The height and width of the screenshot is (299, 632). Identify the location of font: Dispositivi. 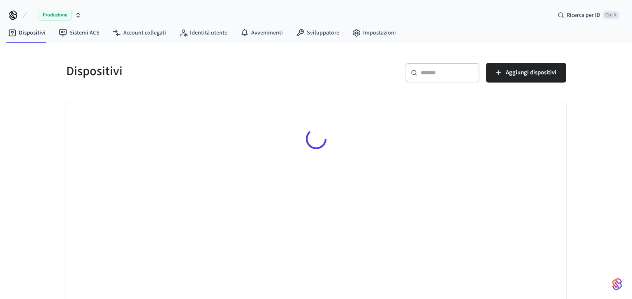
(32, 33).